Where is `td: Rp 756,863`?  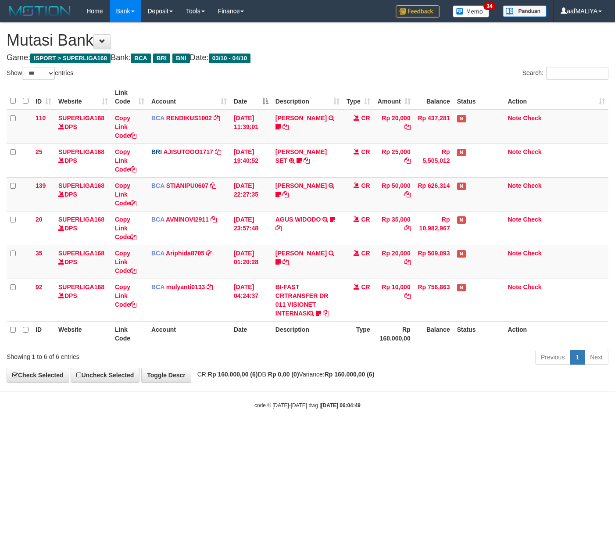
td: Rp 756,863 is located at coordinates (434, 300).